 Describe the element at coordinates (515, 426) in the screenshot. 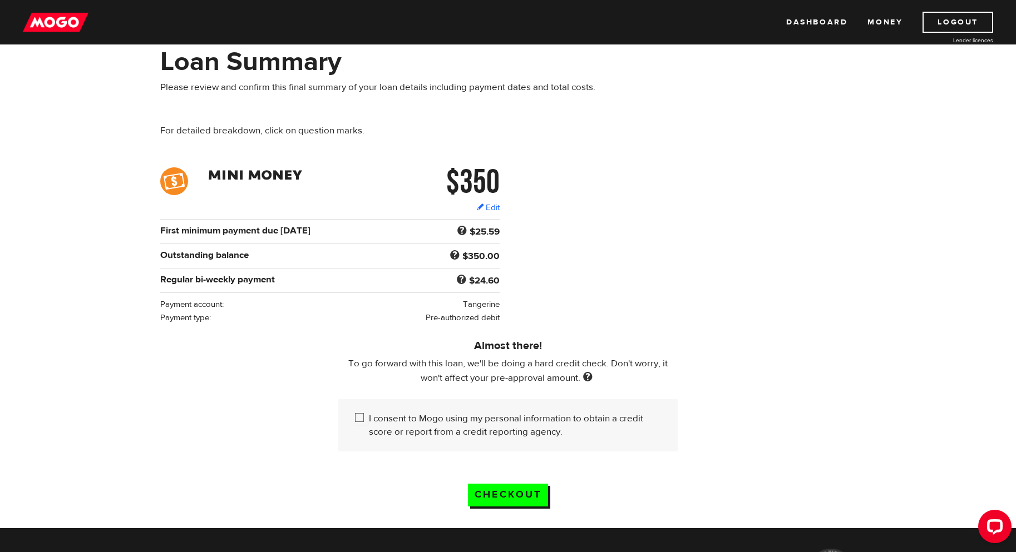

I see `label: I consent to Mogo using my personal information to obtain a credit score or report from a credit ...` at that location.